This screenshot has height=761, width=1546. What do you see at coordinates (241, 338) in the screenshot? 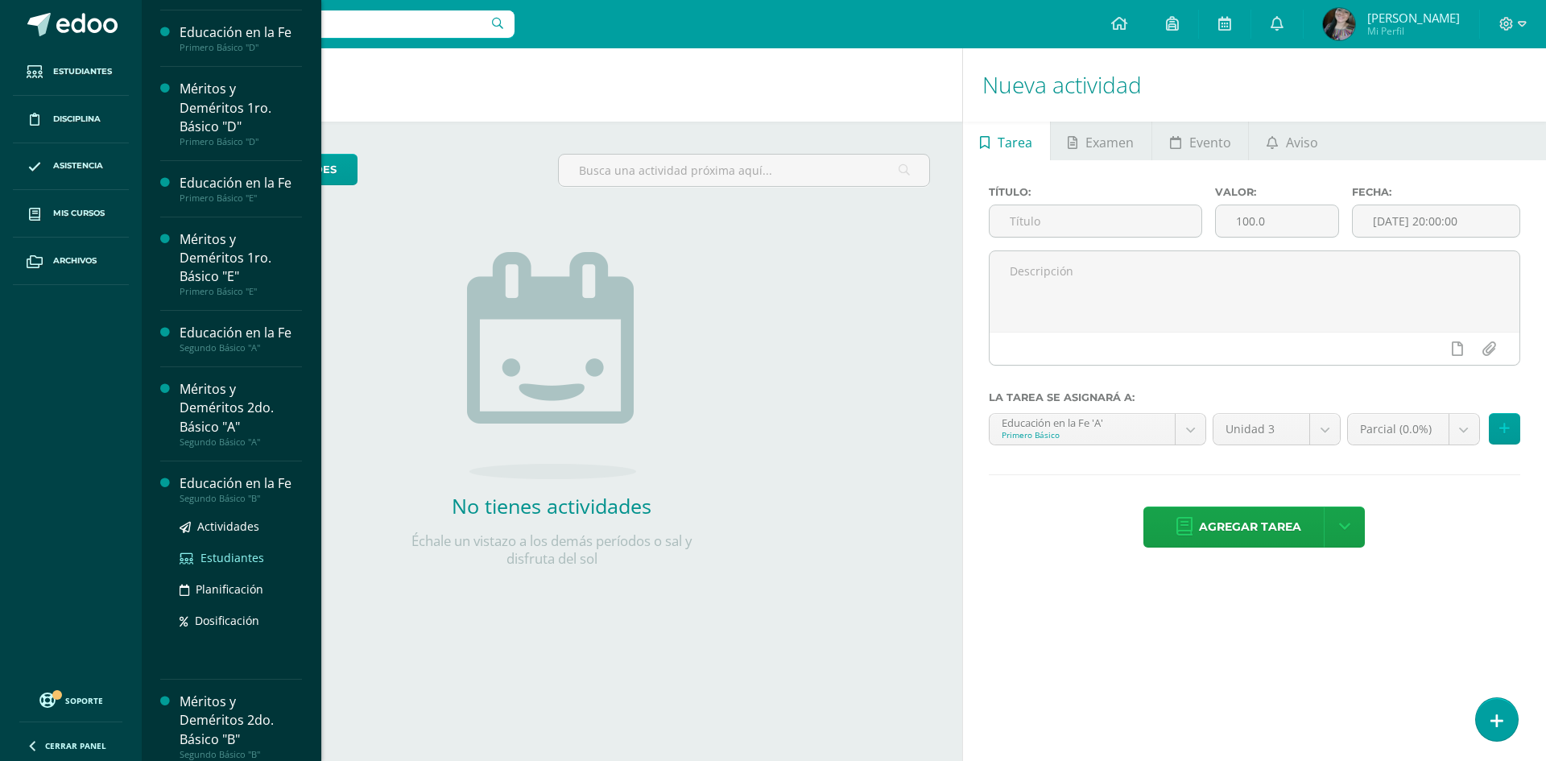
I see `a: Educación en la FeSegundo Básico "A"` at bounding box center [241, 338].